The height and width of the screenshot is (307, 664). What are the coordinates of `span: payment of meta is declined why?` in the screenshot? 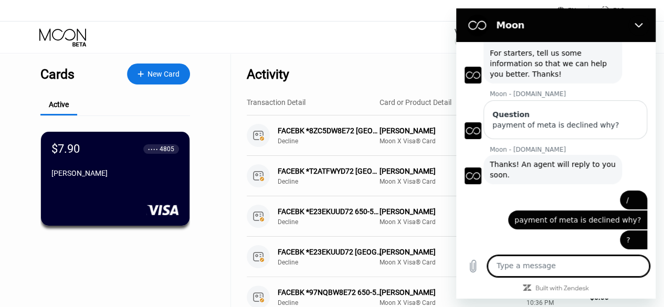 It's located at (121, 212).